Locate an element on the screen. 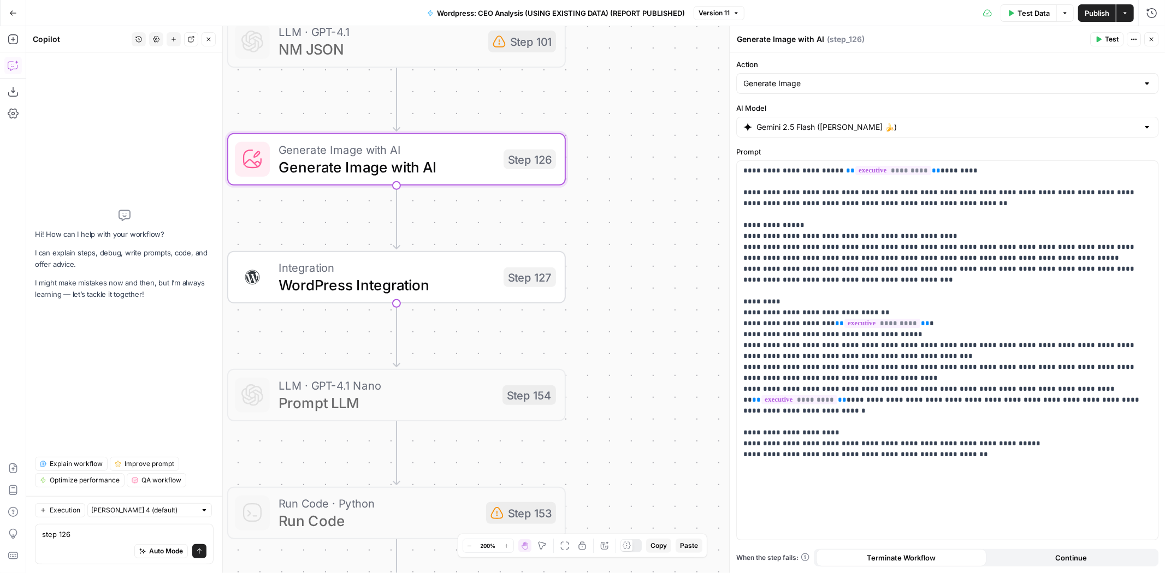  span: Execution is located at coordinates (65, 511).